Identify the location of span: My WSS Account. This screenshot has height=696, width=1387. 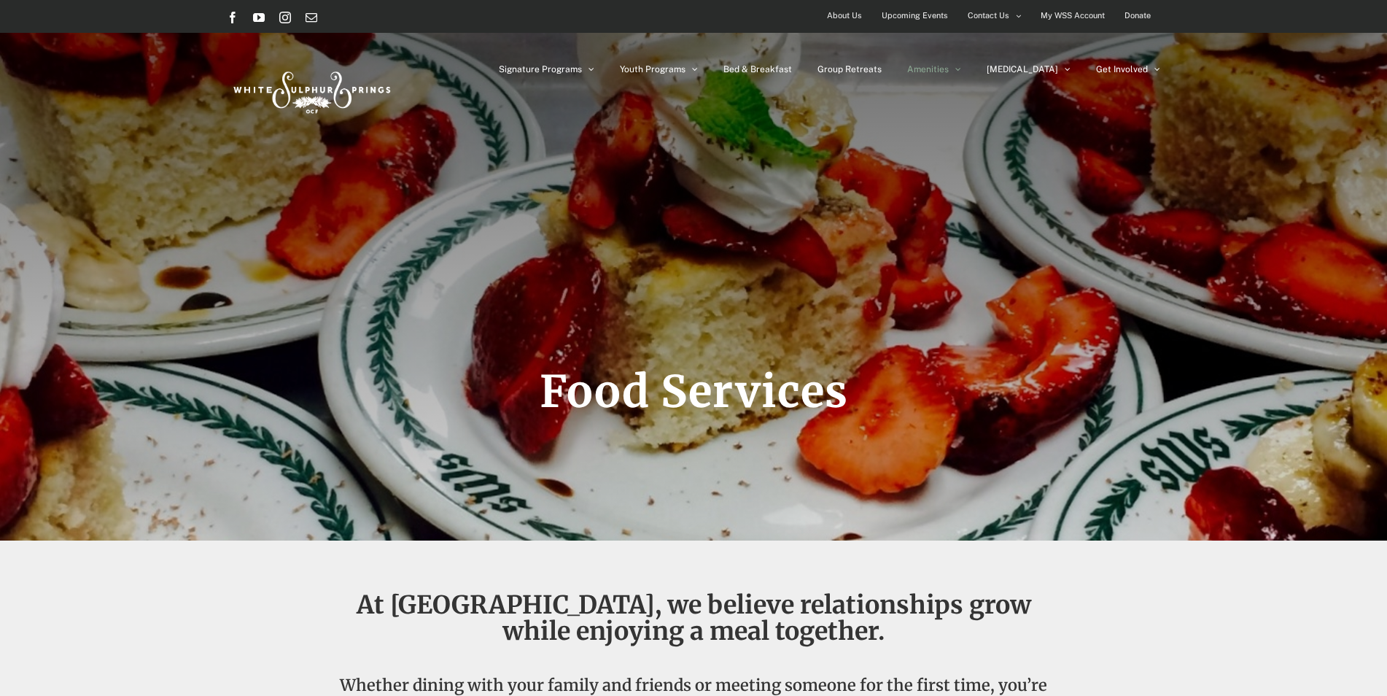
(1073, 15).